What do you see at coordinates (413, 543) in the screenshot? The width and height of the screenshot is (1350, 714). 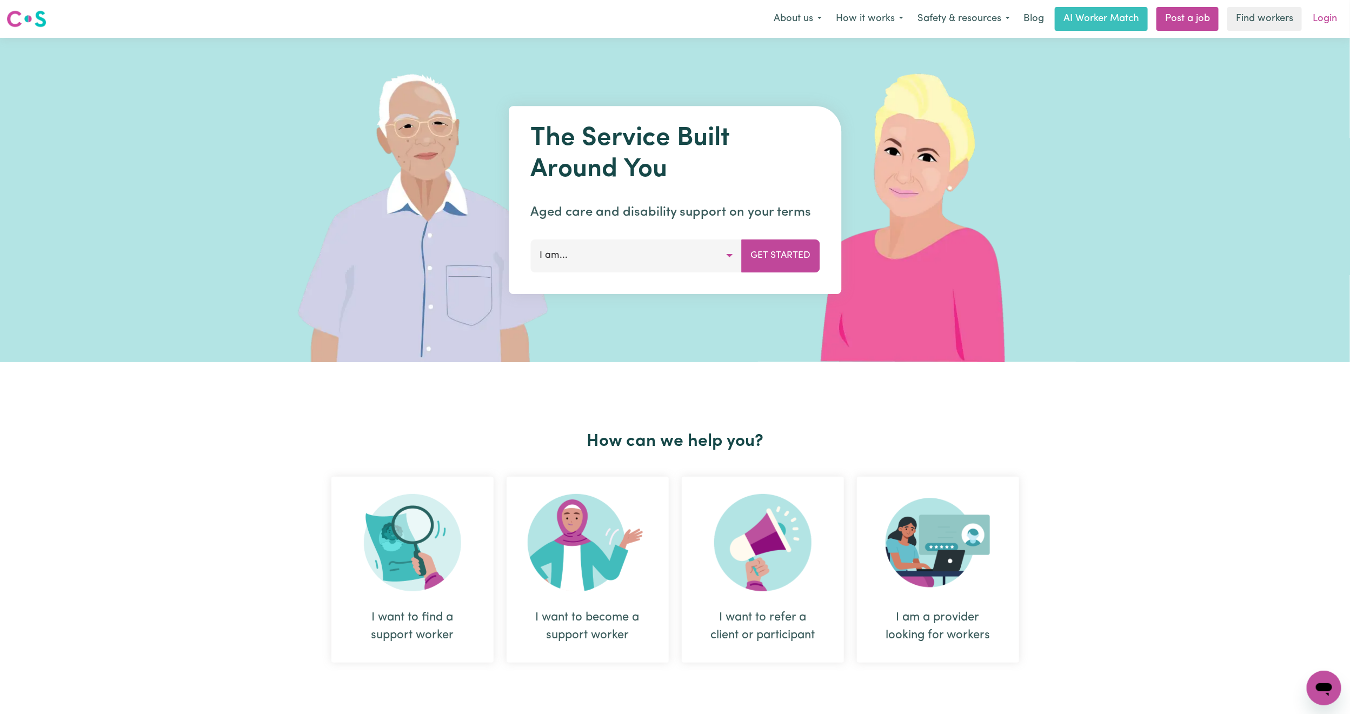 I see `img: Search` at bounding box center [413, 543].